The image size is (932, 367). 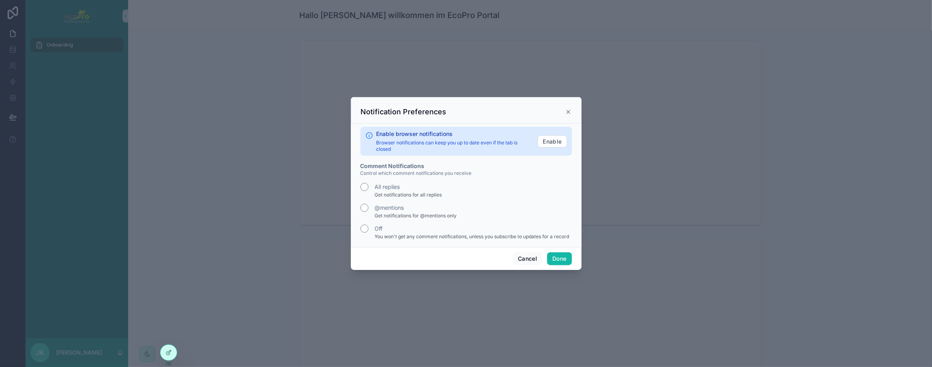 I want to click on span: Get notifications for all replies, so click(x=409, y=195).